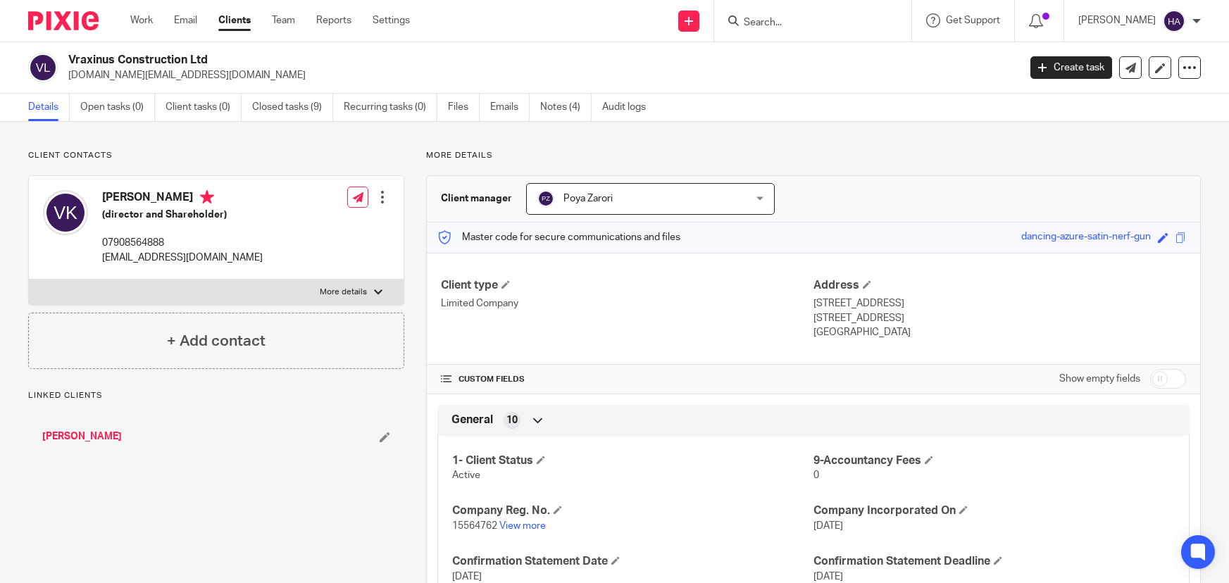 Image resolution: width=1229 pixels, height=583 pixels. What do you see at coordinates (523, 526) in the screenshot?
I see `a: View more` at bounding box center [523, 526].